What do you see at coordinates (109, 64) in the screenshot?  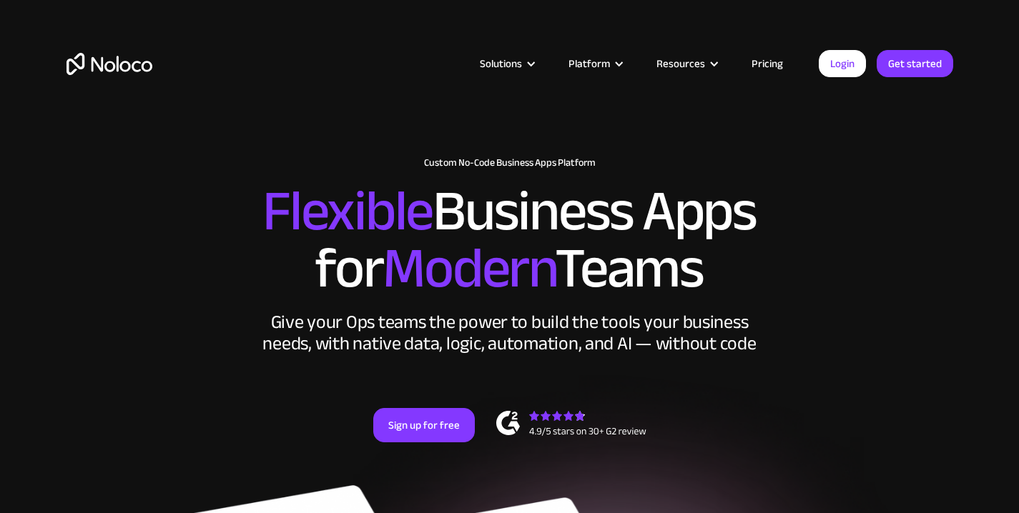 I see `a: home` at bounding box center [109, 64].